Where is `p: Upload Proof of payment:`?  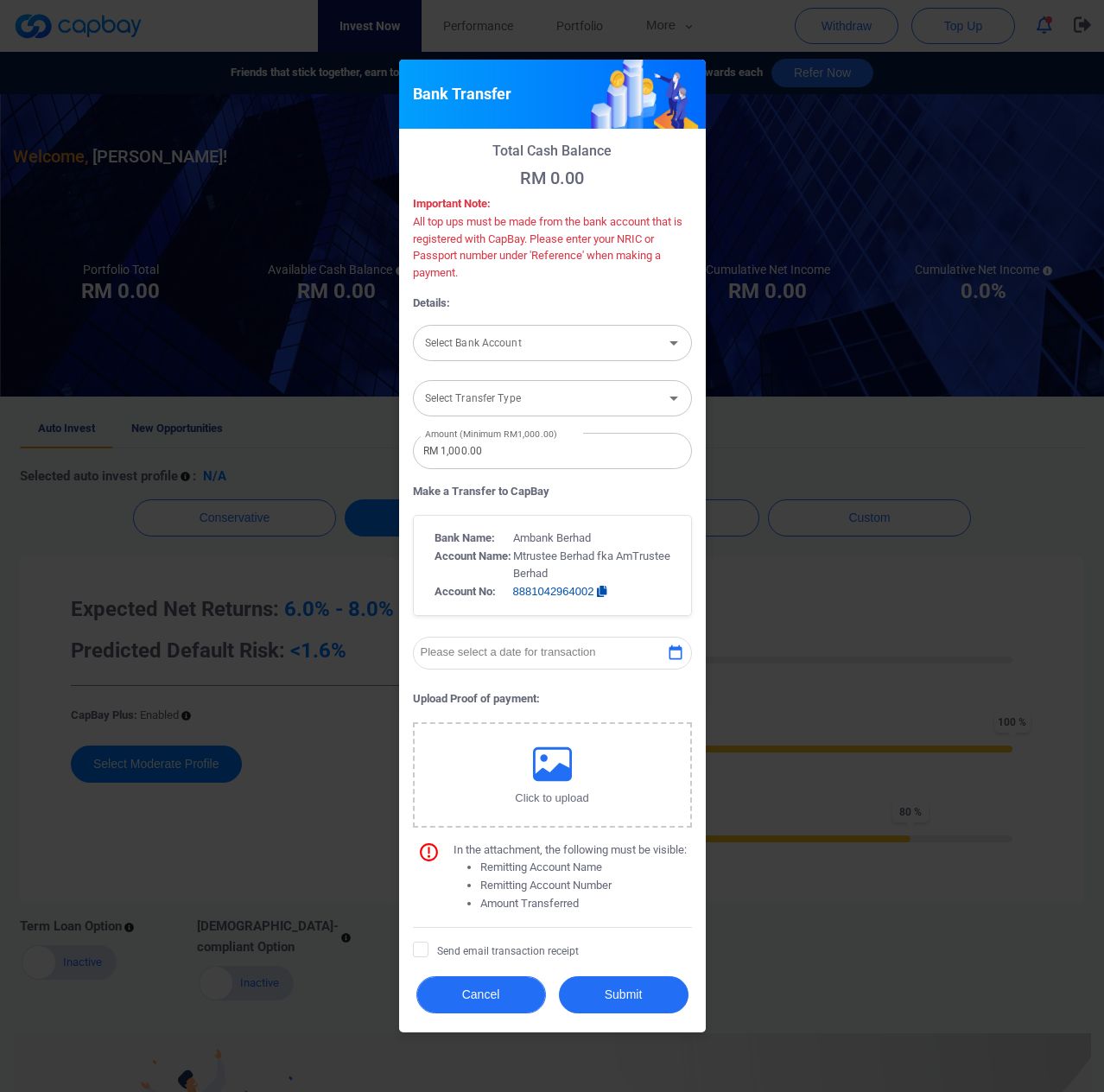
p: Upload Proof of payment: is located at coordinates (552, 699).